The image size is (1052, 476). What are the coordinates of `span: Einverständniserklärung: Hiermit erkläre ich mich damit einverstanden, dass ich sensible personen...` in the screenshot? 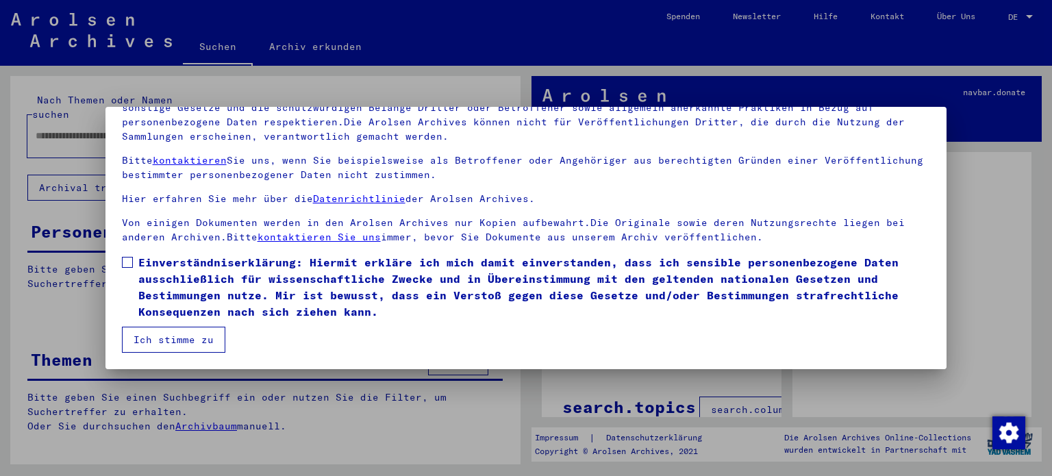 It's located at (534, 287).